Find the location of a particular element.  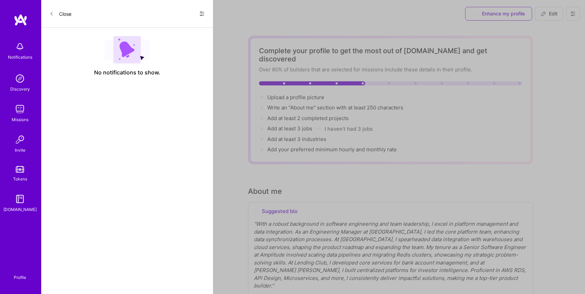

img: tokens is located at coordinates (20, 169).